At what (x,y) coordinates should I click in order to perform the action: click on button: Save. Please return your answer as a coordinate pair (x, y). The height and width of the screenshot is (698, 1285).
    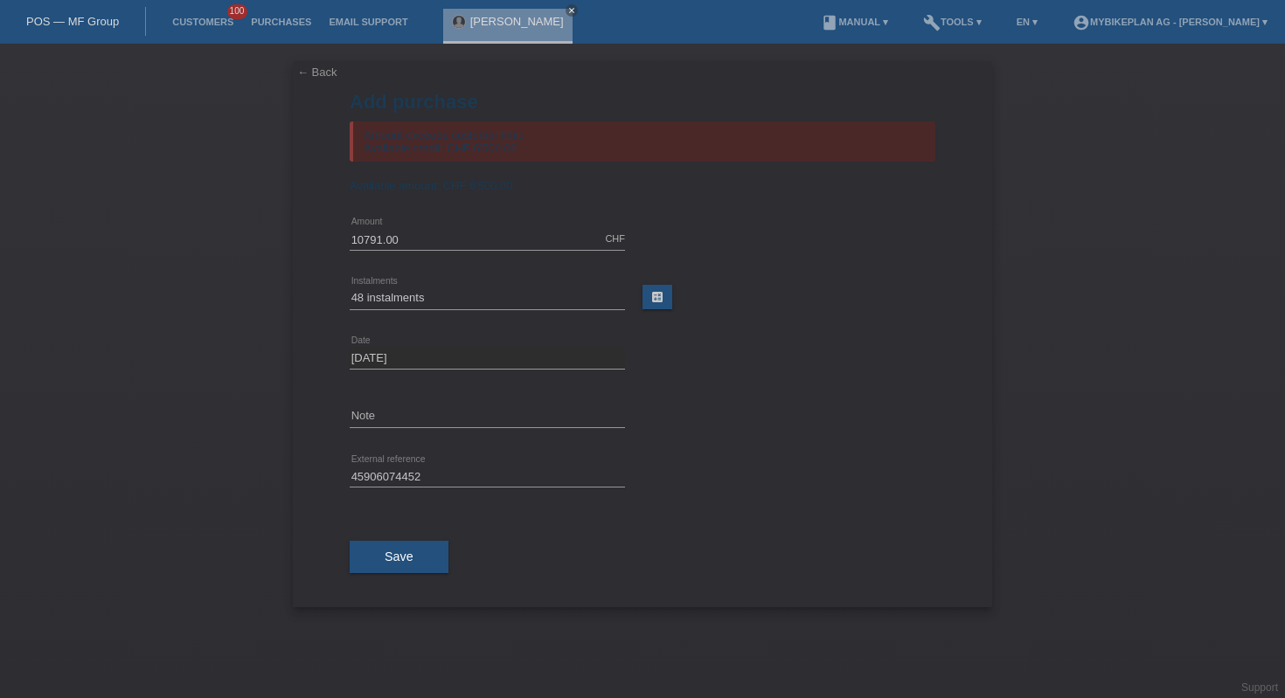
    Looking at the image, I should click on (398, 558).